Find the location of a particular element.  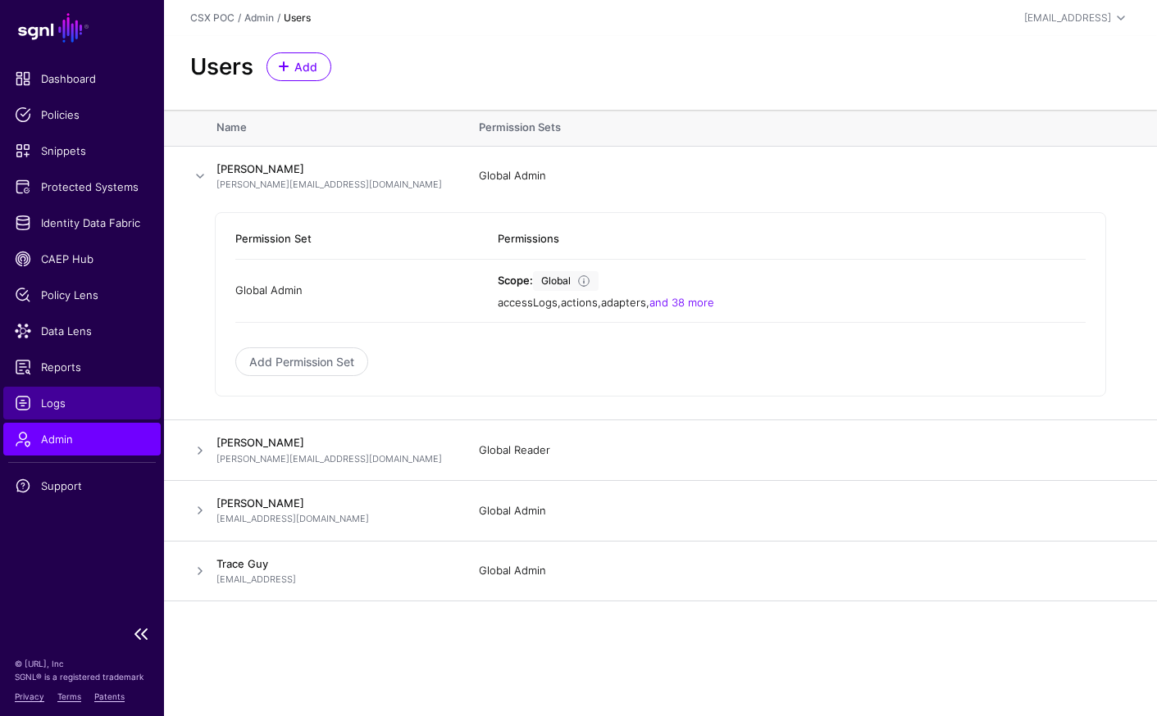

a: Policies is located at coordinates (82, 115).